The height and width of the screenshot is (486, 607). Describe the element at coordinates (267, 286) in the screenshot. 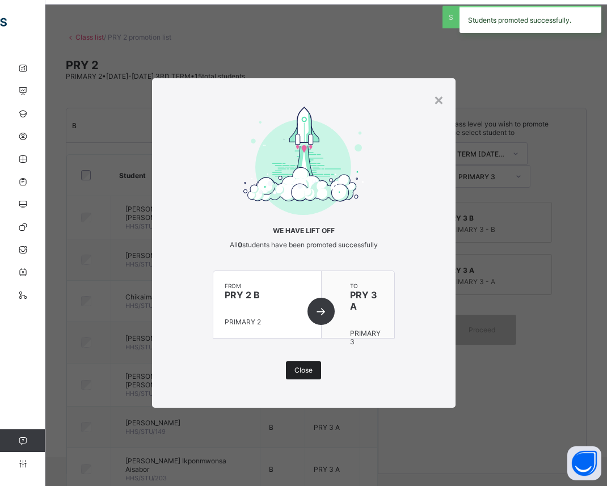

I see `span: from` at that location.